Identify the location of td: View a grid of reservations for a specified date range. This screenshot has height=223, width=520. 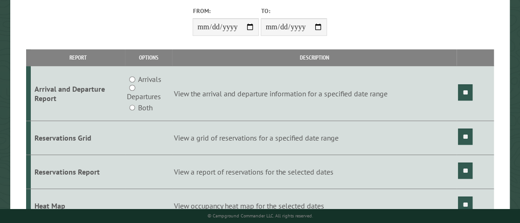
(314, 138).